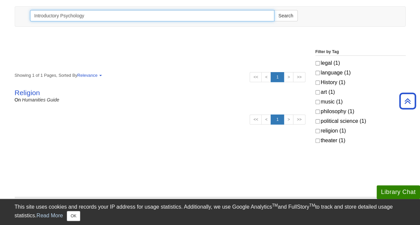 The image size is (420, 225). What do you see at coordinates (317, 141) in the screenshot?
I see `input: theater (1)` at bounding box center [317, 141].